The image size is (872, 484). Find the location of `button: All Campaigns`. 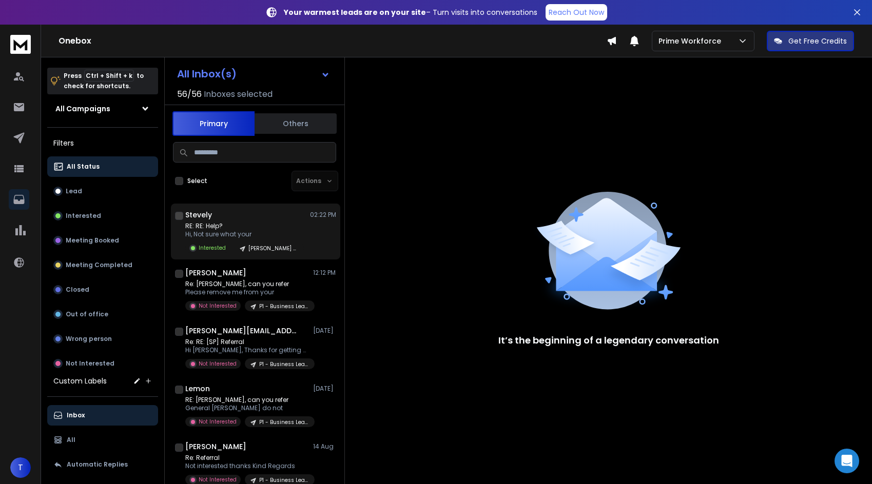

button: All Campaigns is located at coordinates (103, 109).